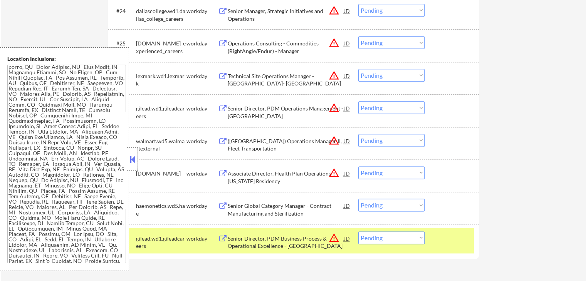  What do you see at coordinates (123, 44) in the screenshot?
I see `div: #25` at bounding box center [123, 44].